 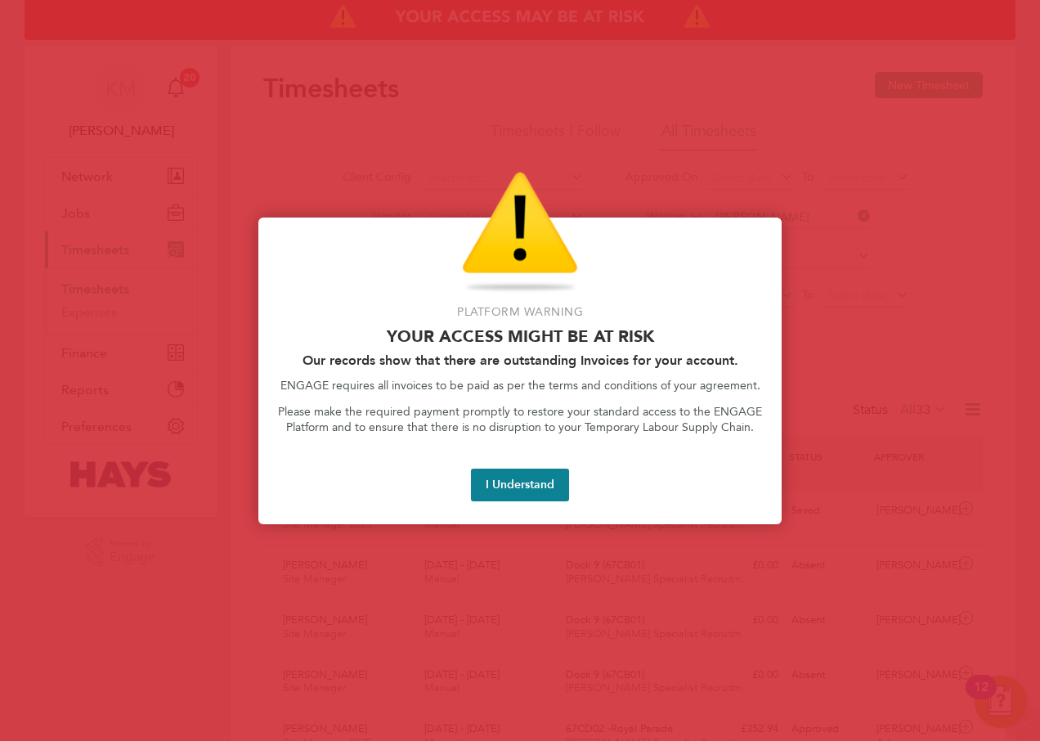 I want to click on h2: Our records show that there are outstanding Invoices for your account., so click(x=520, y=360).